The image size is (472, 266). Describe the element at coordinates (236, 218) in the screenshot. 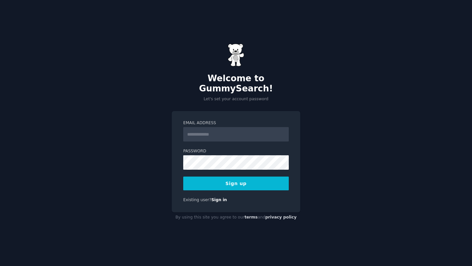

I see `div: By using this site you agree to our and` at that location.